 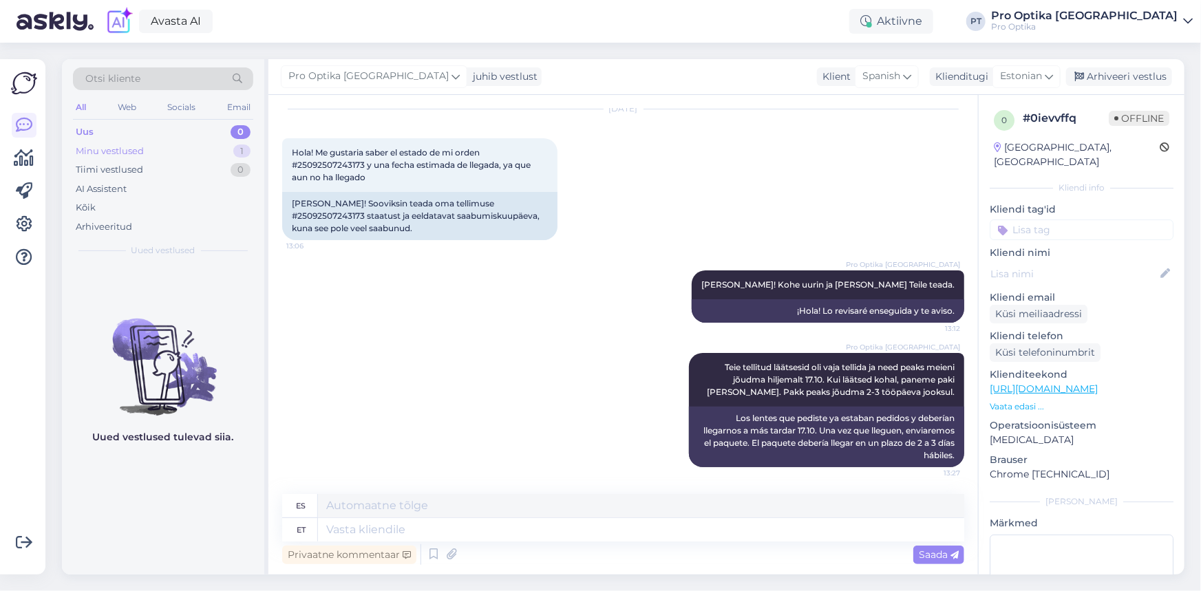 What do you see at coordinates (891, 21) in the screenshot?
I see `div: Aktiivne` at bounding box center [891, 21].